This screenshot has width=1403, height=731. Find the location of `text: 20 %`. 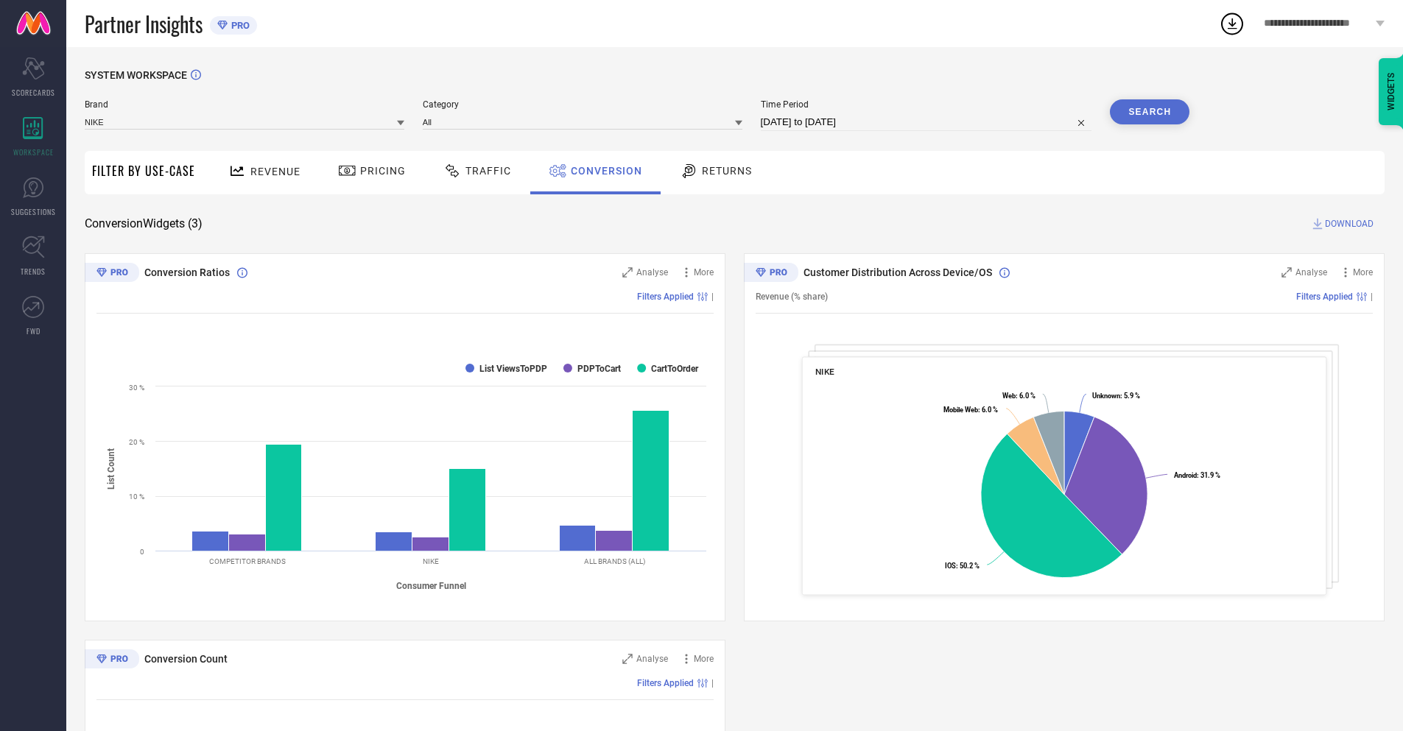

text: 20 % is located at coordinates (136, 442).